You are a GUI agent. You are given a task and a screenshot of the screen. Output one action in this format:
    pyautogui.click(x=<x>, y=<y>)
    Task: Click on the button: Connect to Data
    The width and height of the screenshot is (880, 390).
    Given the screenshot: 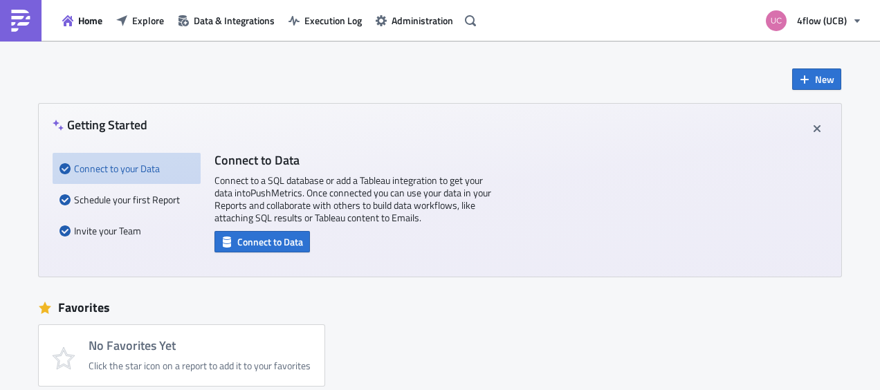 What is the action you would take?
    pyautogui.click(x=262, y=241)
    